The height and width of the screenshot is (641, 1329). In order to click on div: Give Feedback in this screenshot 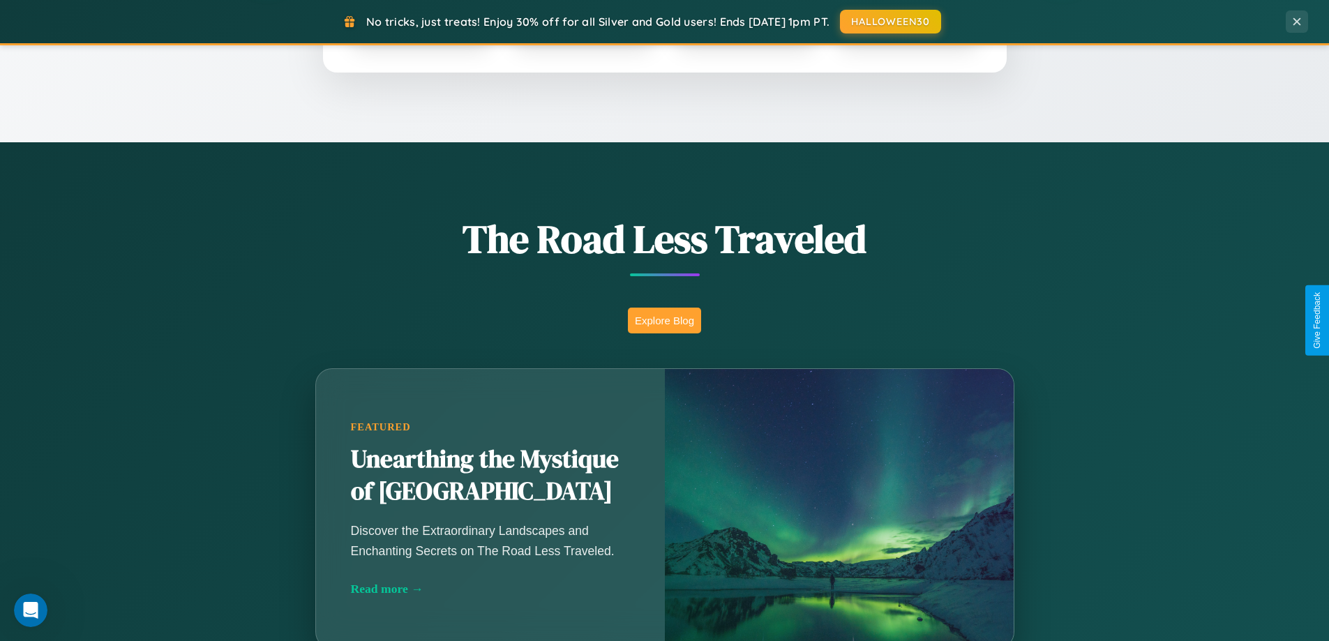, I will do `click(1317, 320)`.